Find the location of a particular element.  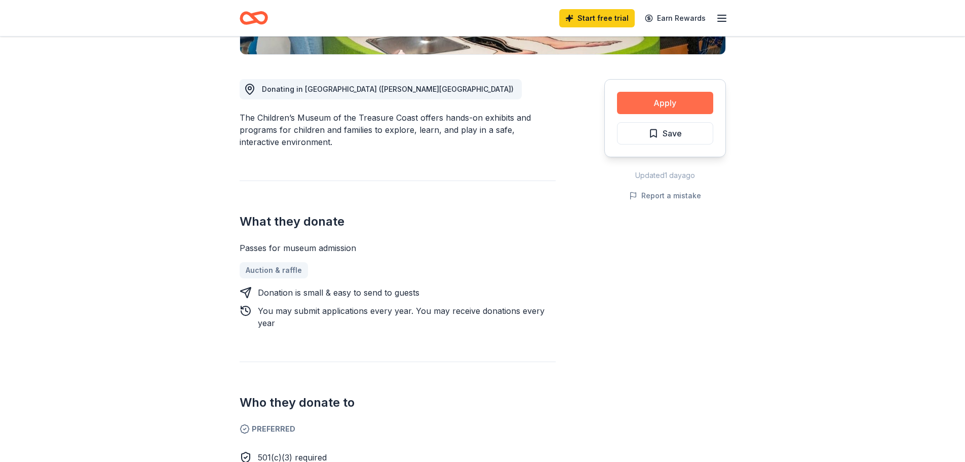

h2: Who they donate to is located at coordinates (398, 402).